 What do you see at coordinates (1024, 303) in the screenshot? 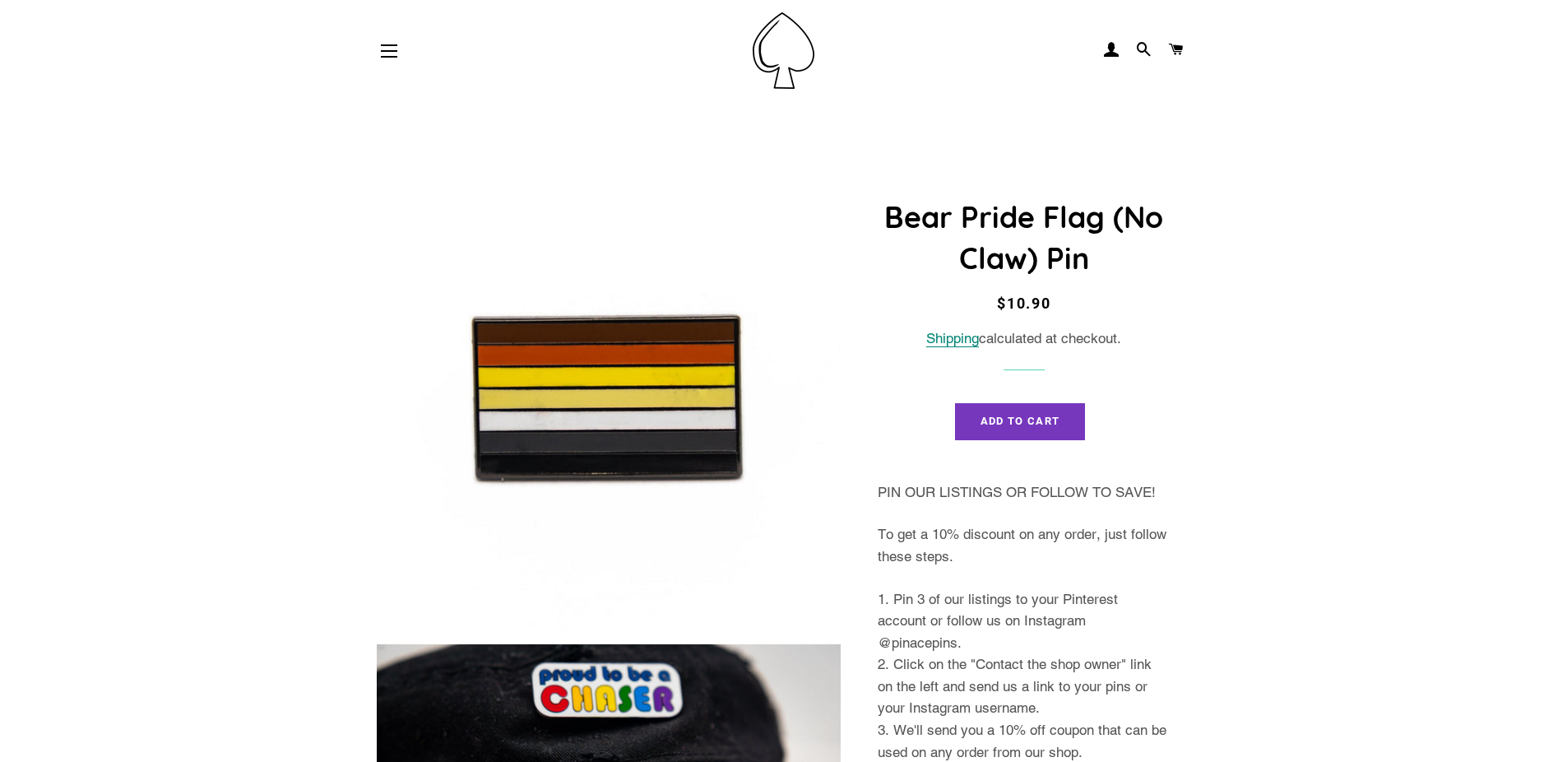
I see `span: $10.90` at bounding box center [1024, 303].